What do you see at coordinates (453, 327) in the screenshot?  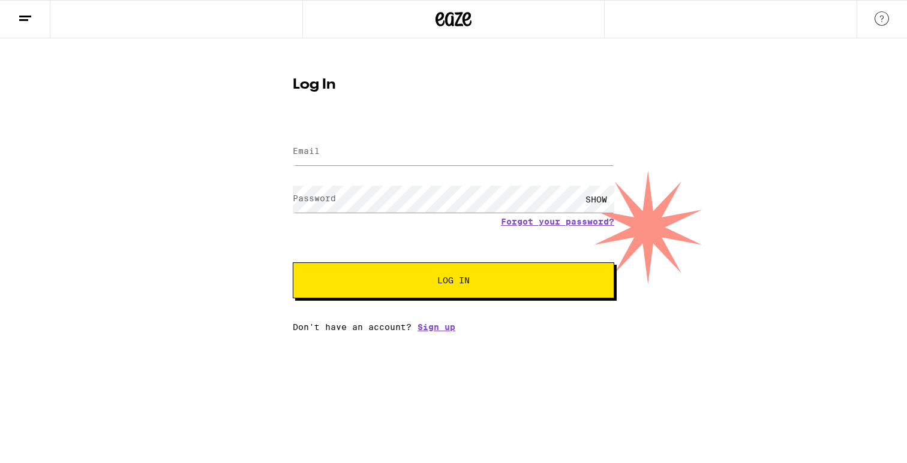 I see `div: Don't have an account?` at bounding box center [453, 327].